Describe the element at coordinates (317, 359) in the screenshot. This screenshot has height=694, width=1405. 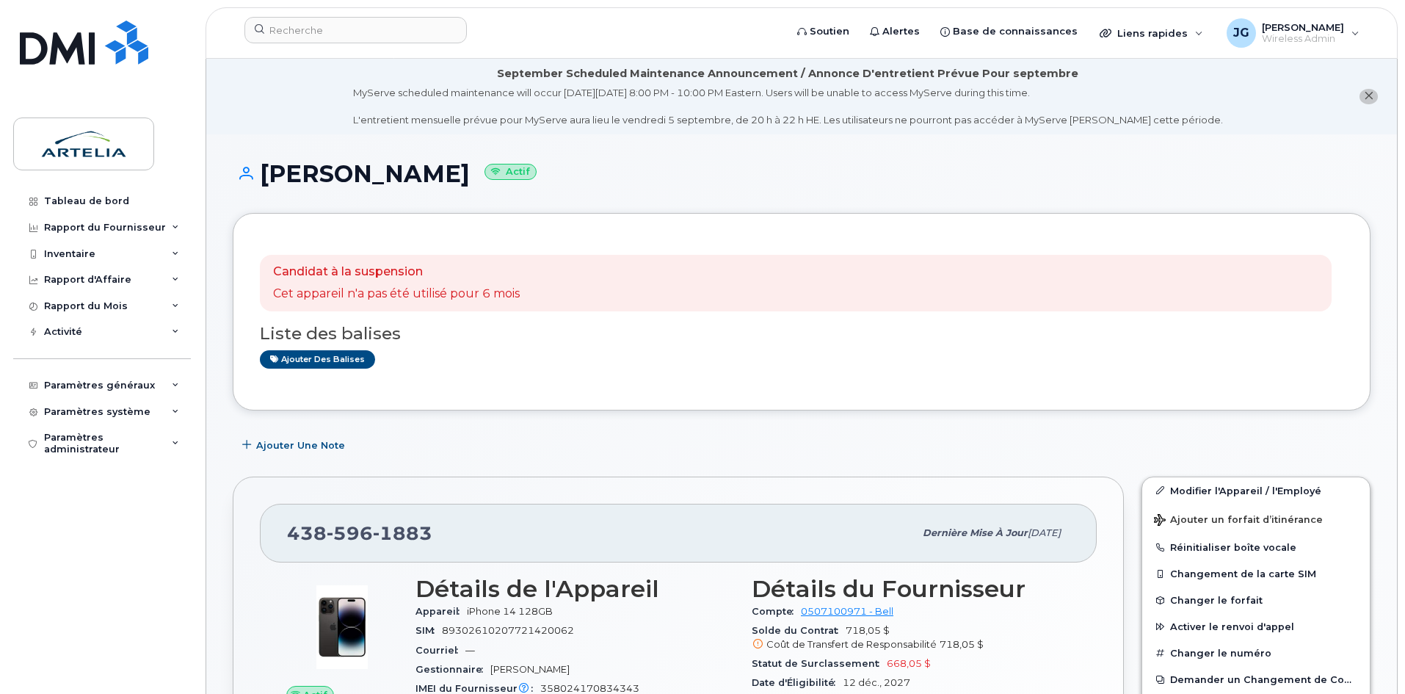
I see `a: Ajouter des balises` at that location.